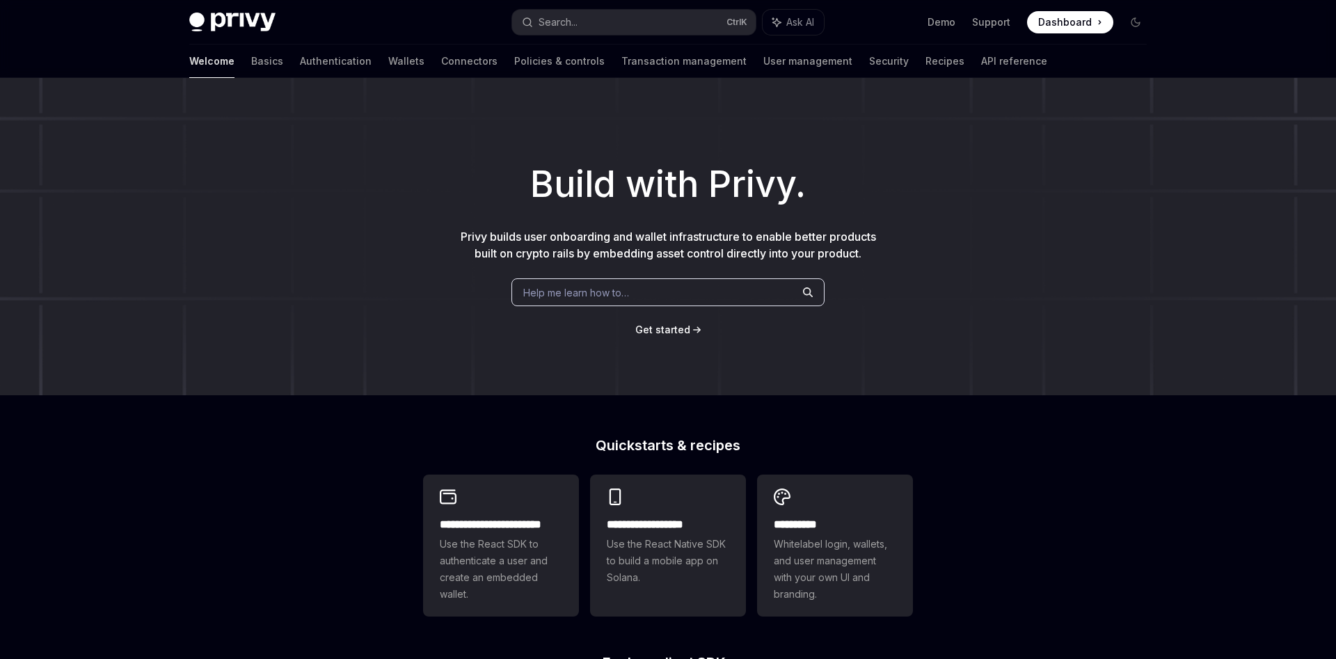 This screenshot has width=1336, height=659. I want to click on a: User management, so click(808, 61).